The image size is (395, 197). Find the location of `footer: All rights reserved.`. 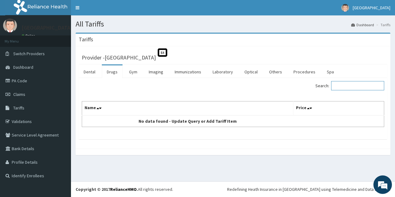

footer: All rights reserved. is located at coordinates (233, 189).